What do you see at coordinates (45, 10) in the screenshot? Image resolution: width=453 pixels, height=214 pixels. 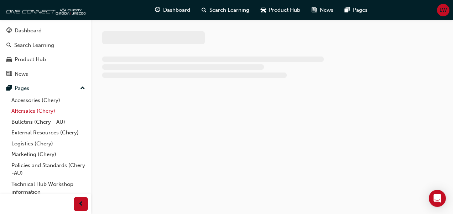 I see `img: oneconnect` at bounding box center [45, 10].